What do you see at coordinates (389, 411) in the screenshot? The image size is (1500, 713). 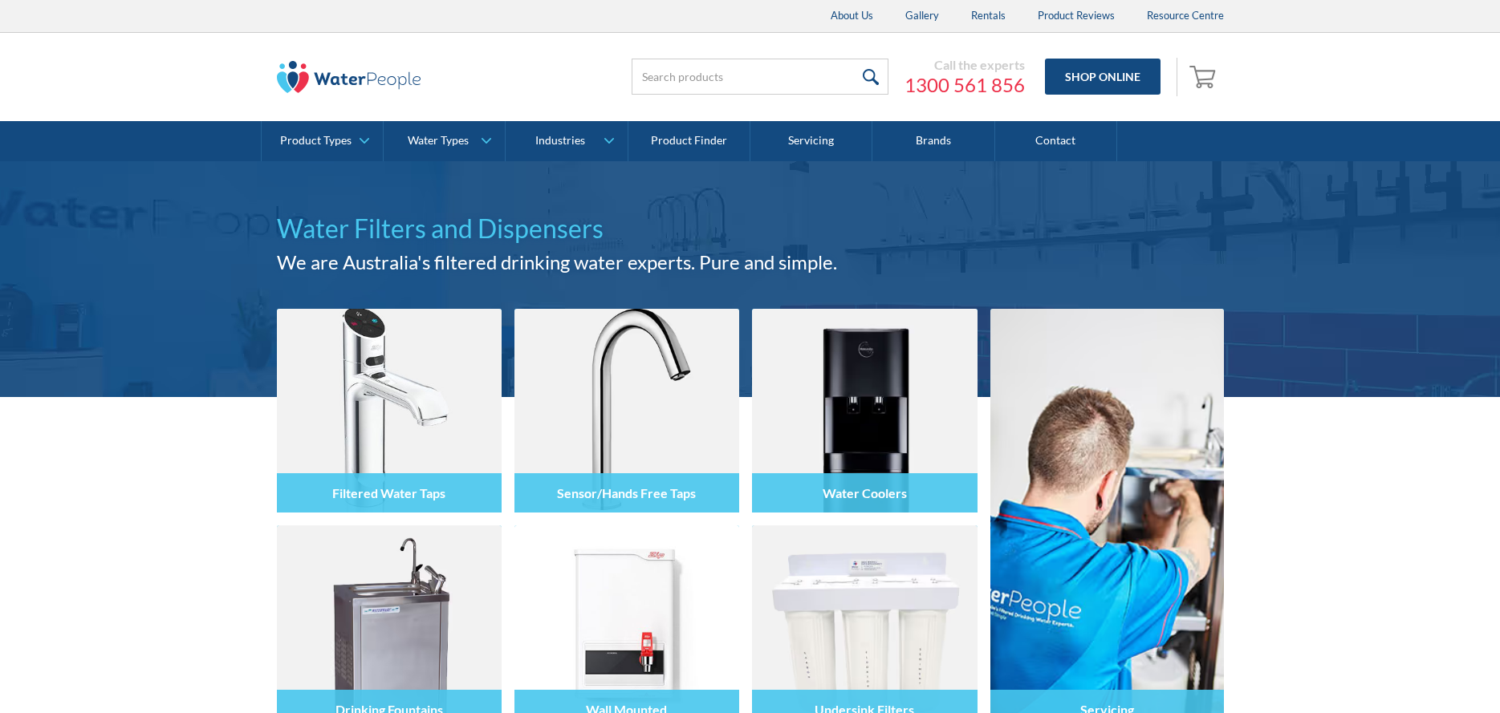 I see `img: Filtered Water Taps` at bounding box center [389, 411].